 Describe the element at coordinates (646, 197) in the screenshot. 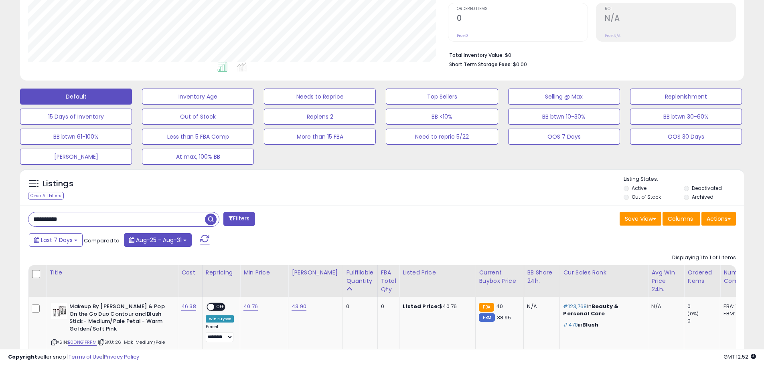

I see `label: Out of Stock` at that location.